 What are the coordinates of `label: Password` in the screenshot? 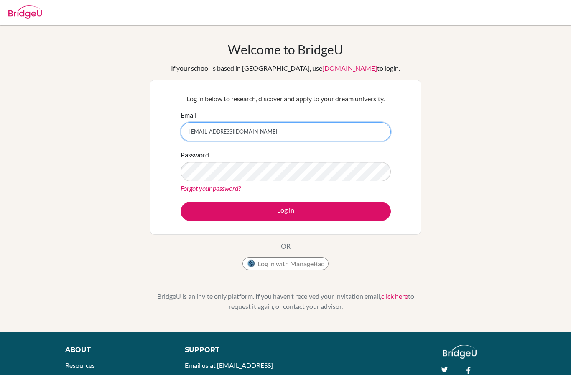 It's located at (195, 155).